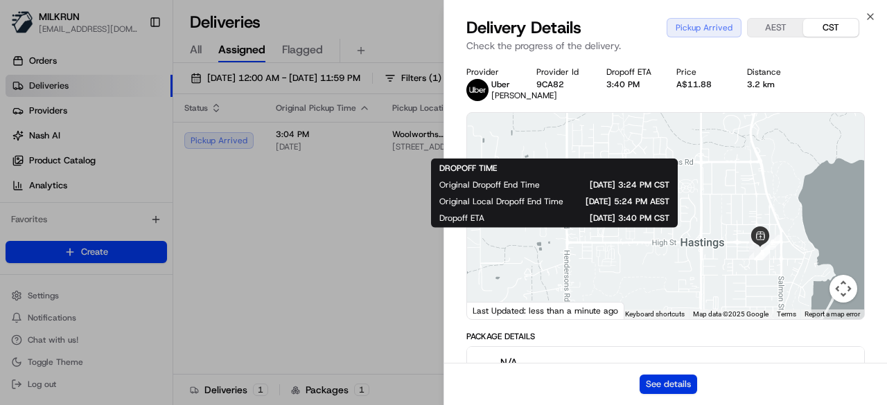  What do you see at coordinates (700, 85) in the screenshot?
I see `div: A$11.88` at bounding box center [700, 85].